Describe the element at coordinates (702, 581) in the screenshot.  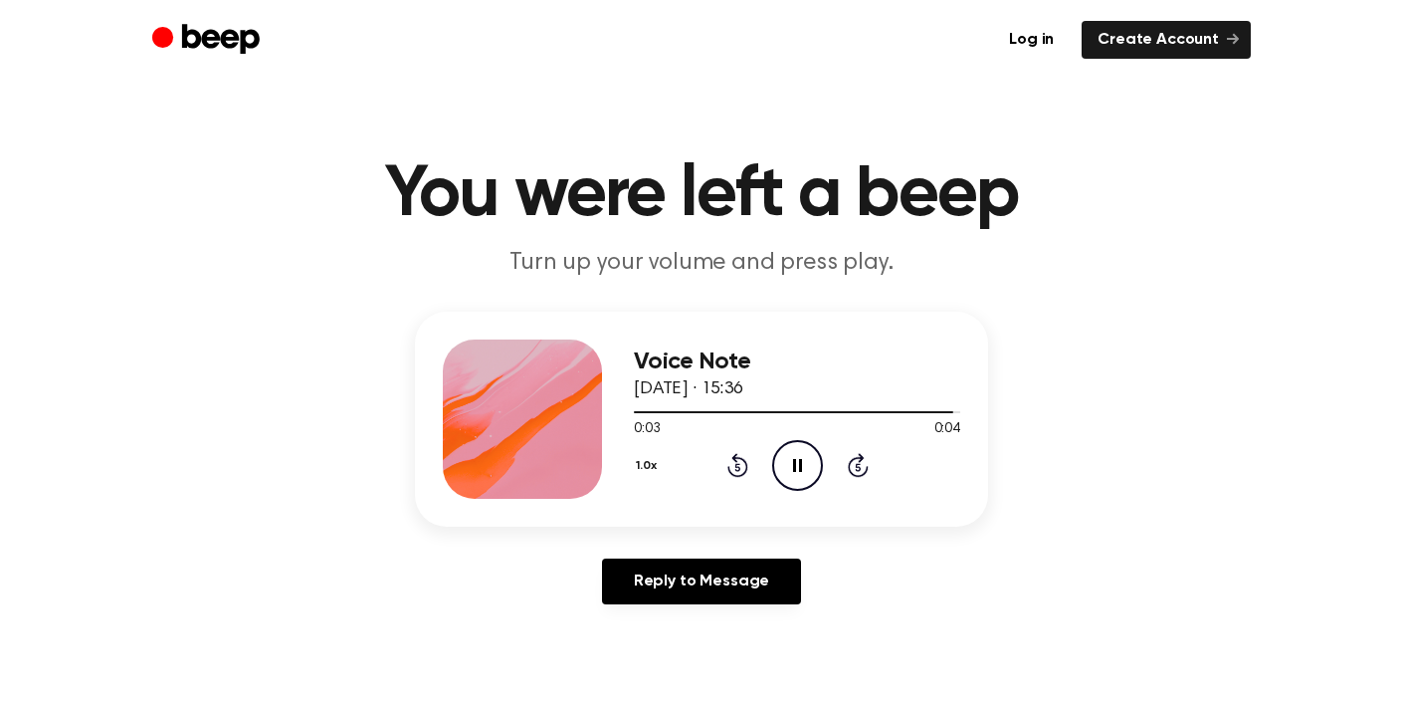
I see `a: Reply to Message` at that location.